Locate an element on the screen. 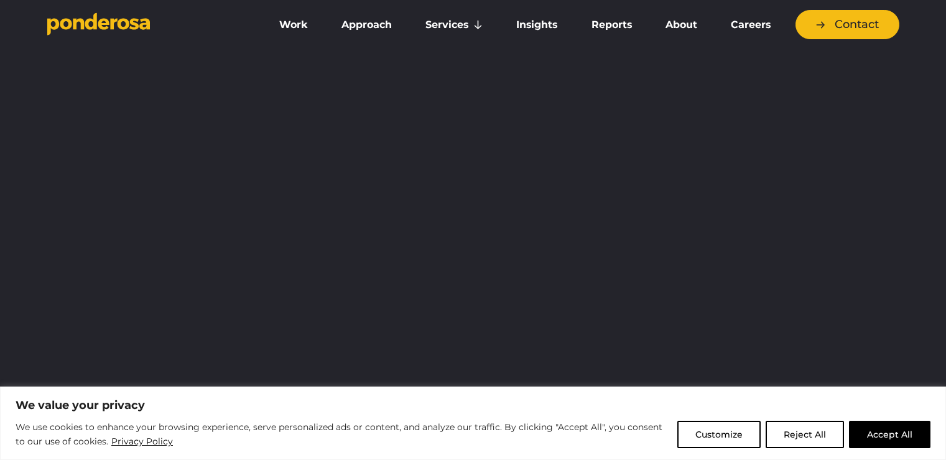  a: Approach is located at coordinates (366, 25).